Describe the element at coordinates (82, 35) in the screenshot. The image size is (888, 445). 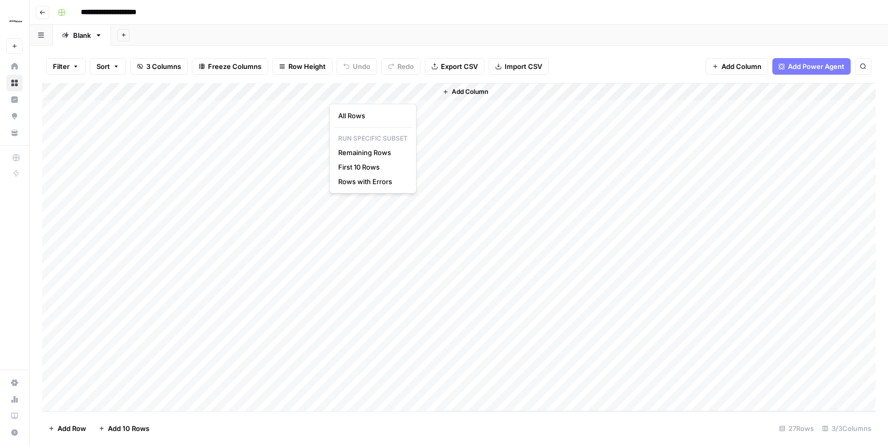
I see `div: Blank` at that location.